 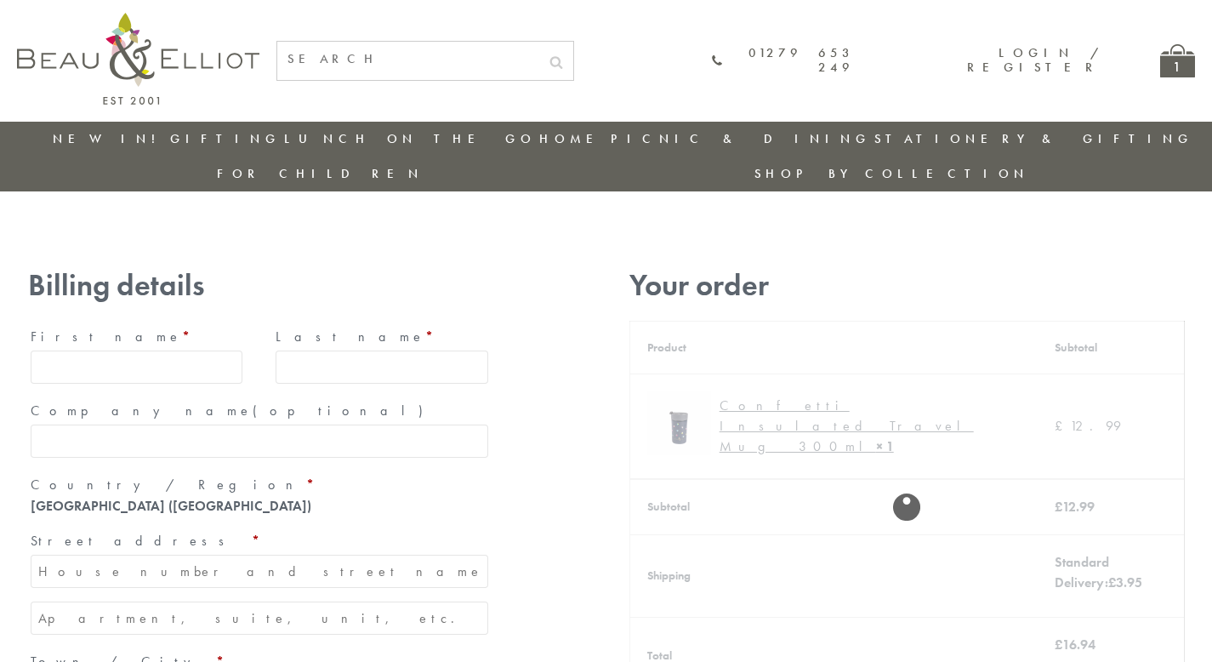 What do you see at coordinates (260, 571) in the screenshot?
I see `input: House number and street name` at bounding box center [260, 571].